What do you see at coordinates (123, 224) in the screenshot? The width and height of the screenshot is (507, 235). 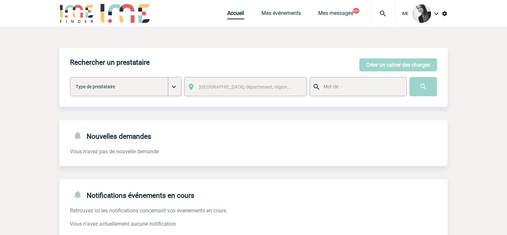 I see `span: Vous n'avez actuellement aucune notification` at bounding box center [123, 224].